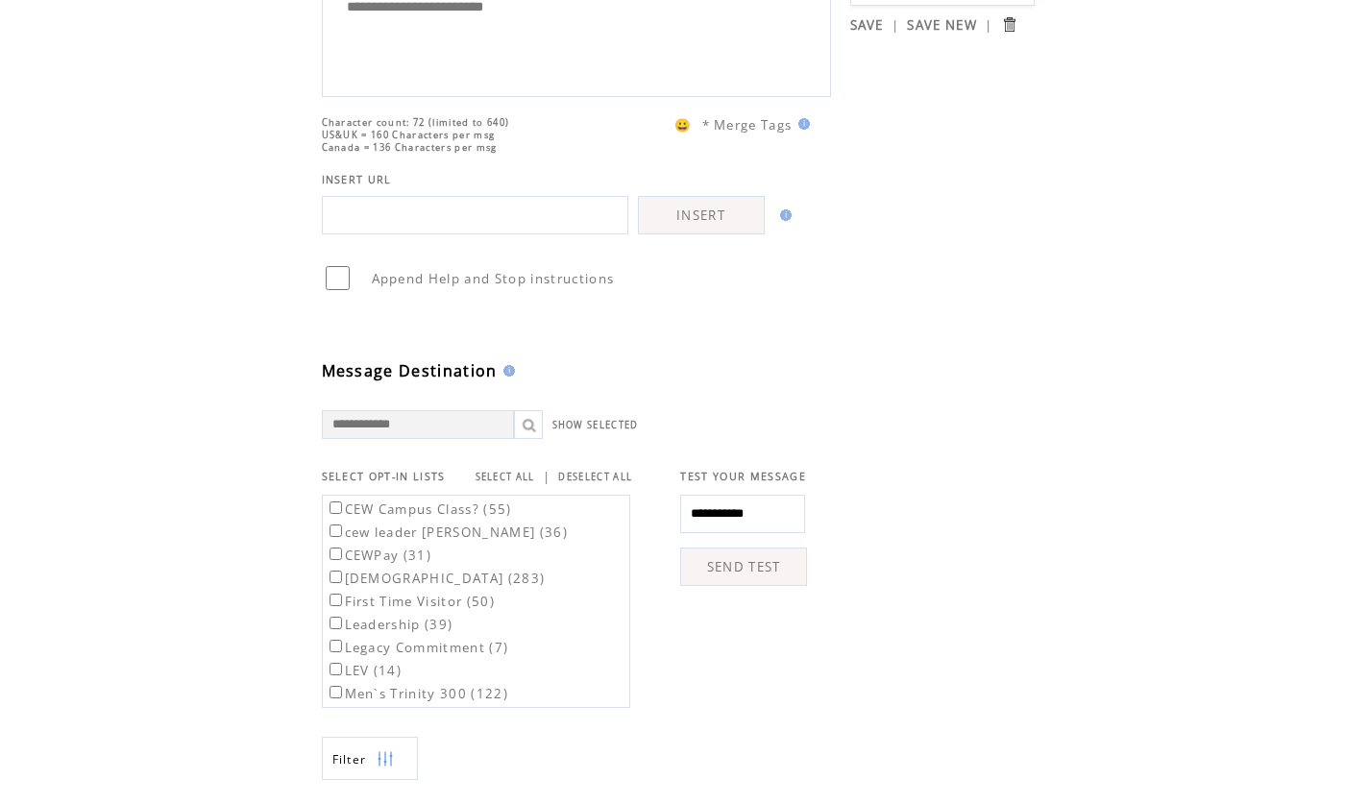  Describe the element at coordinates (408, 135) in the screenshot. I see `span: US&UK = 160 Characters per msg` at that location.